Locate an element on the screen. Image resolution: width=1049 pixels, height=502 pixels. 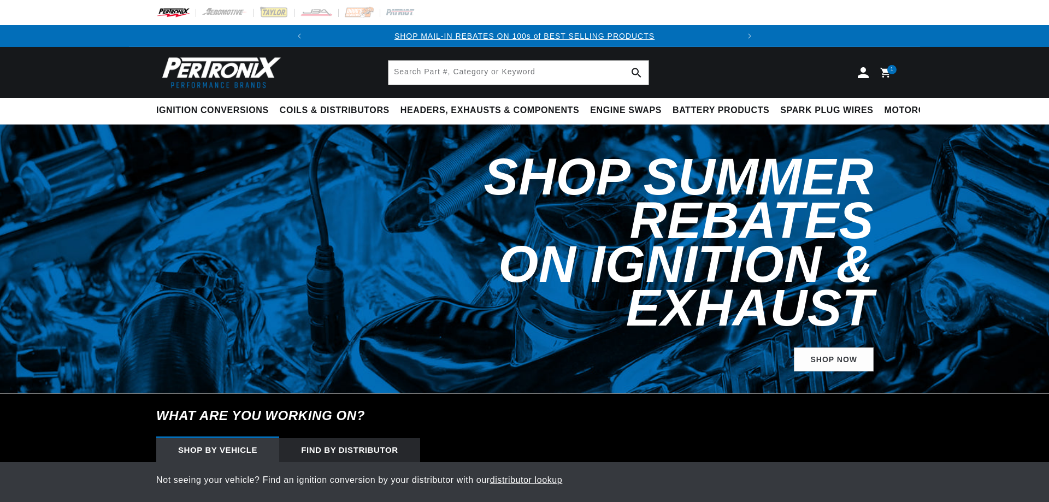
button: Search Part #, Category or Keyword is located at coordinates (636, 73).